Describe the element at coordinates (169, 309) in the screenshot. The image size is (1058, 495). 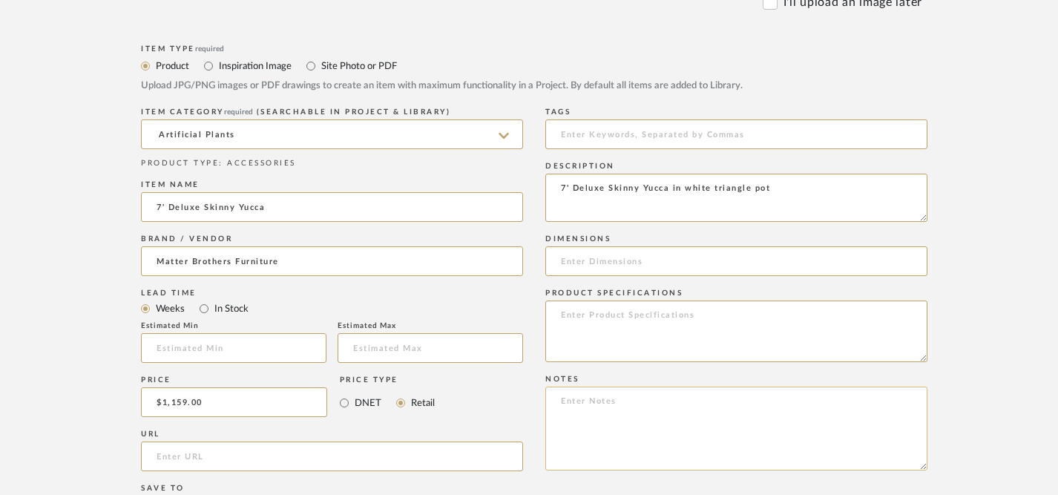
I see `label: Weeks` at that location.